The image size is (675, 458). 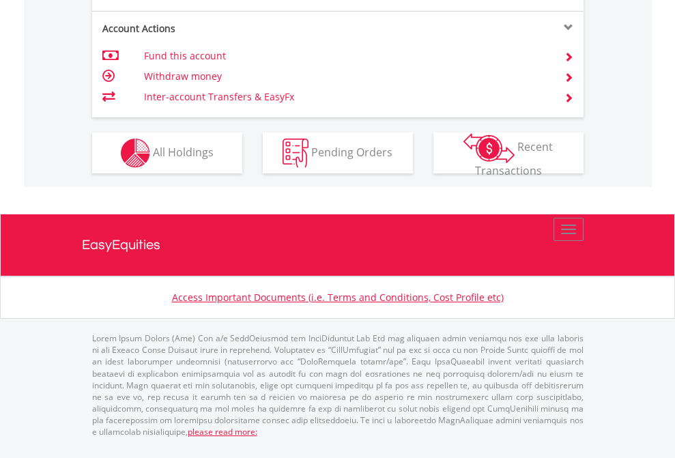 What do you see at coordinates (345, 97) in the screenshot?
I see `td: Inter-account Transfers & EasyFx` at bounding box center [345, 97].